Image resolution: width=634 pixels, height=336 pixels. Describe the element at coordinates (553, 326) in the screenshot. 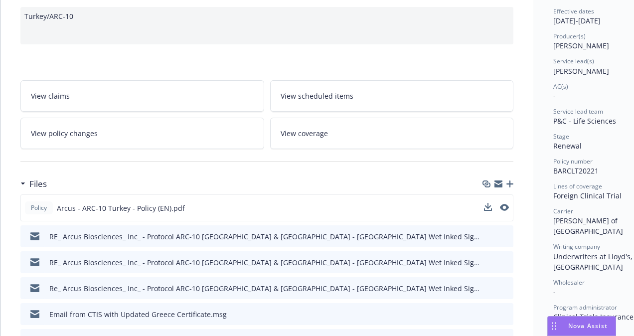

I see `div: Drag to move` at that location.